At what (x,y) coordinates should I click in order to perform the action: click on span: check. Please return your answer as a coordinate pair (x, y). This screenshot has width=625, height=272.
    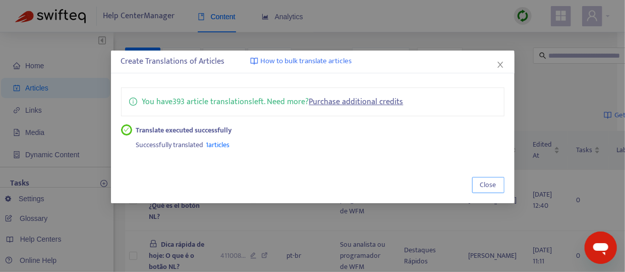
    Looking at the image, I should click on (126, 130).